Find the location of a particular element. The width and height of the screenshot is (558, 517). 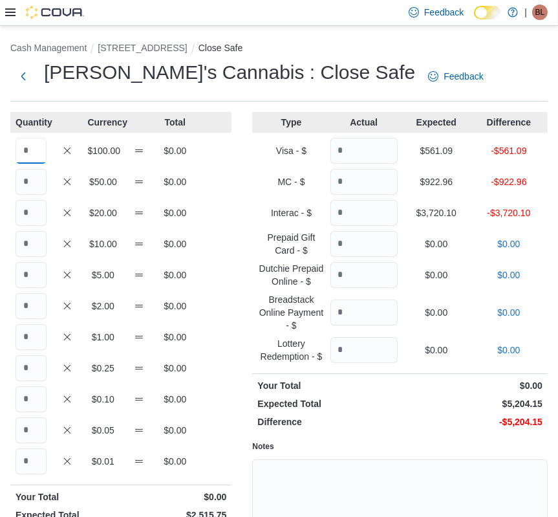

p: Dutchie Prepaid Online - $ is located at coordinates (291, 275).